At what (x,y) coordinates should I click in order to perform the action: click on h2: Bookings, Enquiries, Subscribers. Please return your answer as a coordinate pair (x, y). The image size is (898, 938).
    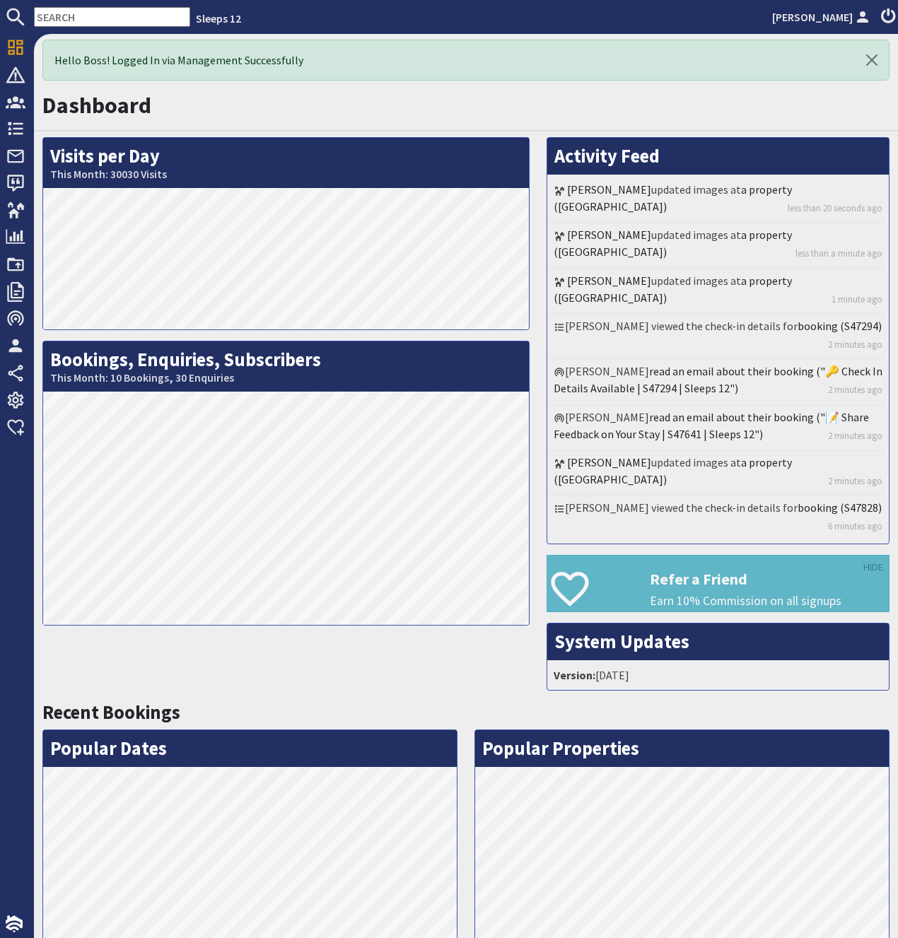
    Looking at the image, I should click on (286, 366).